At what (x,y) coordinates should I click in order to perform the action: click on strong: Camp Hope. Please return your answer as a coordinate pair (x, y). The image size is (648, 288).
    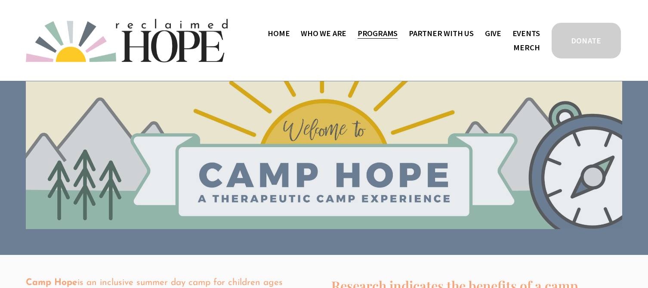
    Looking at the image, I should click on (52, 283).